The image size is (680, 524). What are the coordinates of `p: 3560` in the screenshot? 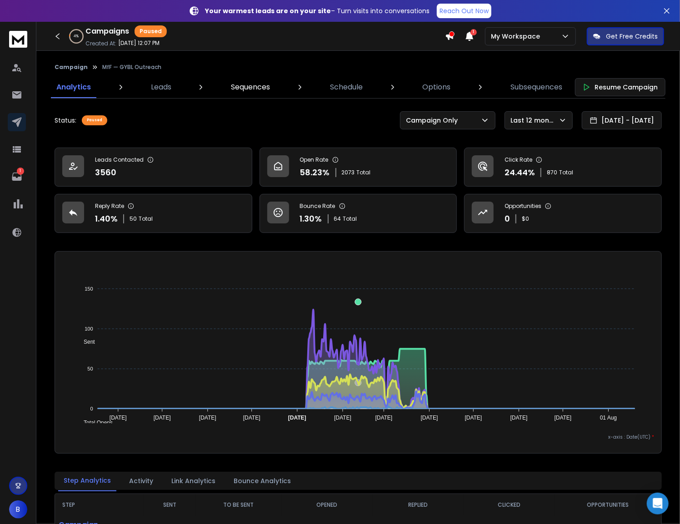 It's located at (105, 173).